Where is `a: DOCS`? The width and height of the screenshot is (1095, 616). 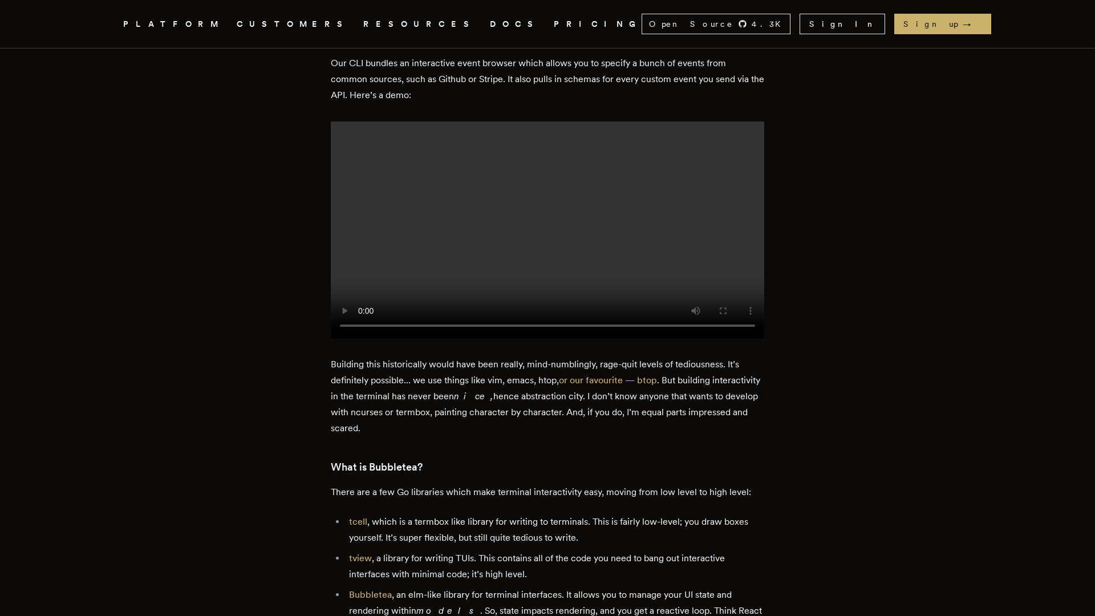
a: DOCS is located at coordinates (515, 24).